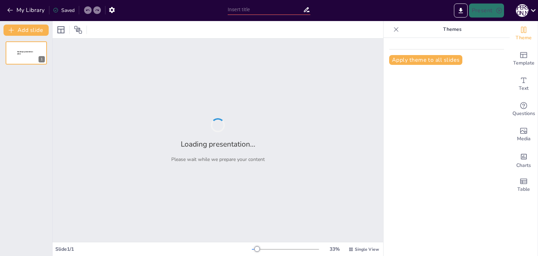 The image size is (538, 256). Describe the element at coordinates (523, 113) in the screenshot. I see `span: Questions` at that location.